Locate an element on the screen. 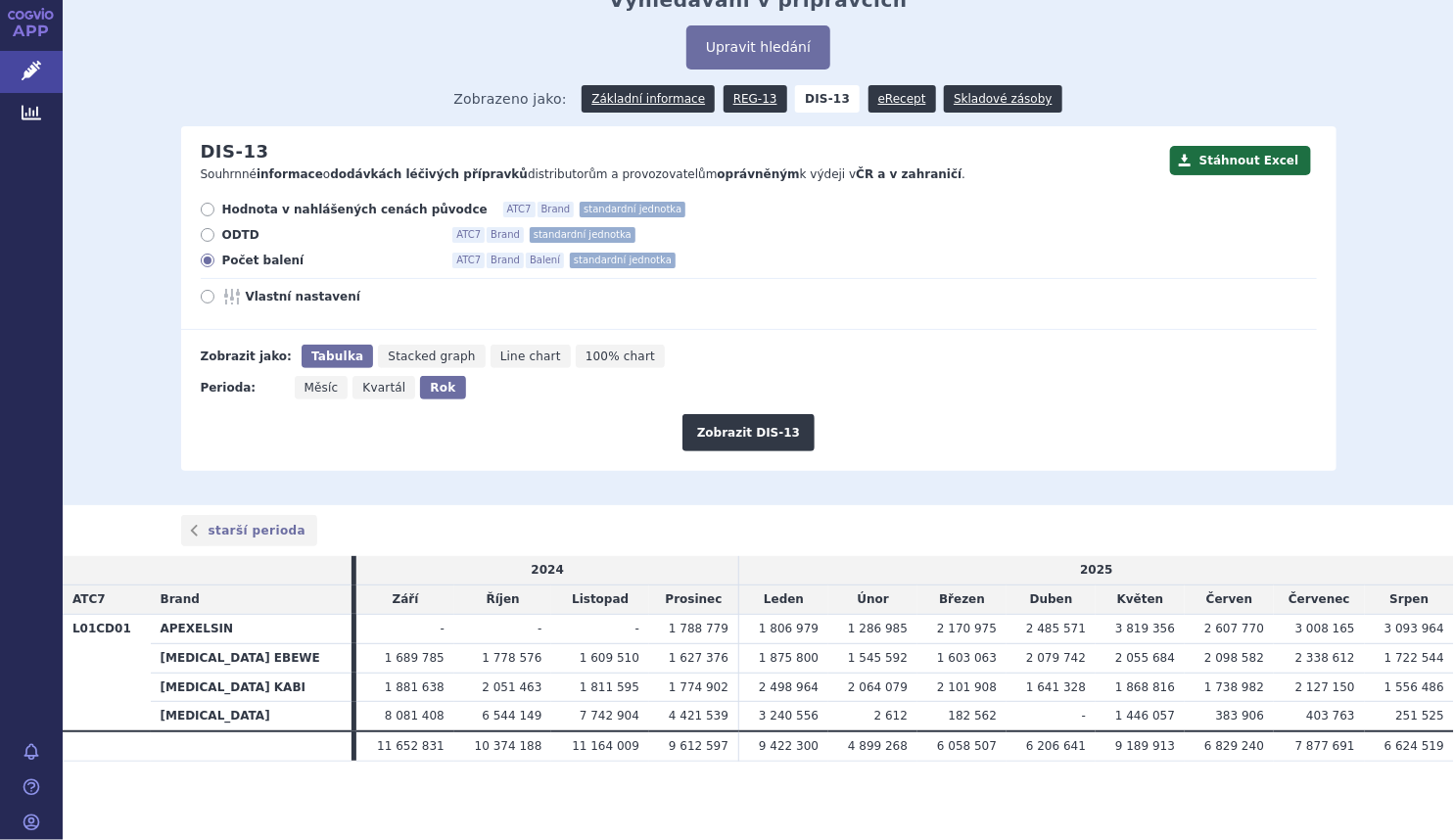 This screenshot has height=840, width=1454. span: 100% chart is located at coordinates (620, 356).